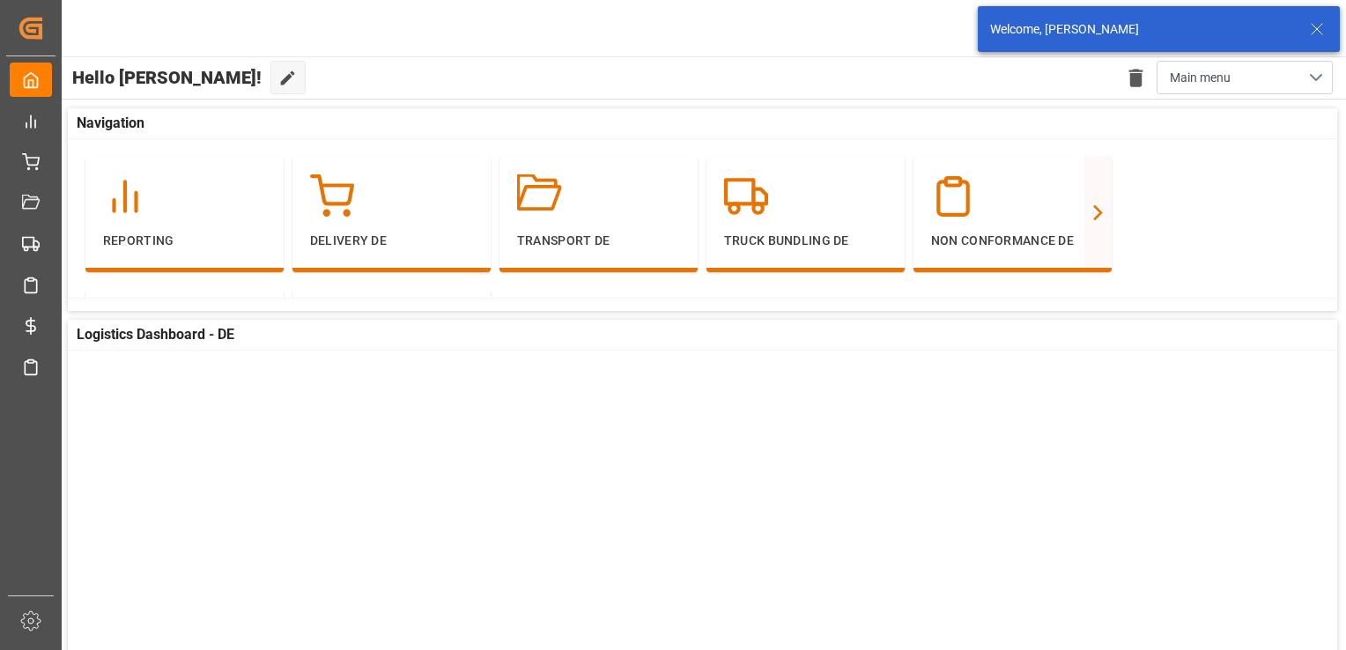 Image resolution: width=1346 pixels, height=650 pixels. Describe the element at coordinates (155, 335) in the screenshot. I see `span: Logistics Dashboard - DE` at that location.